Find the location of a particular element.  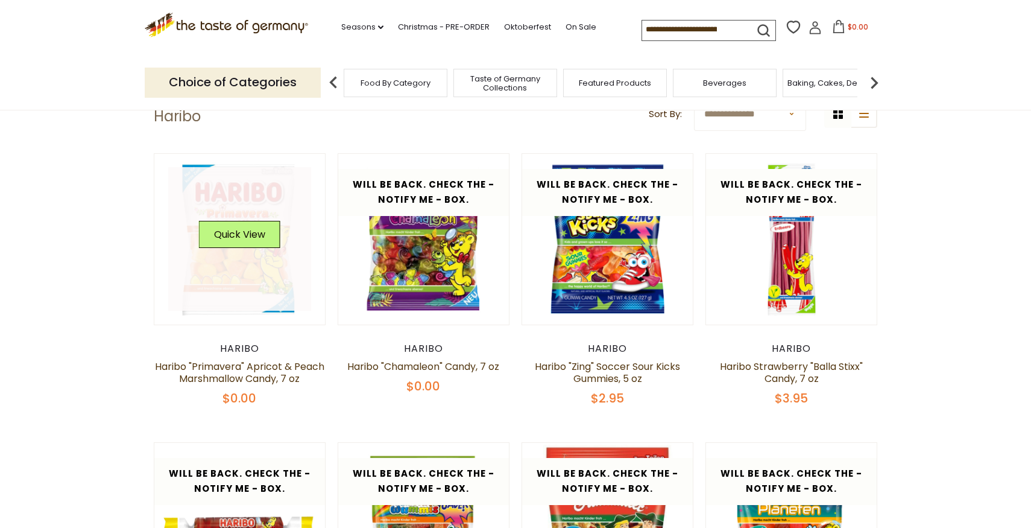

a: Oktoberfest is located at coordinates (528, 27).